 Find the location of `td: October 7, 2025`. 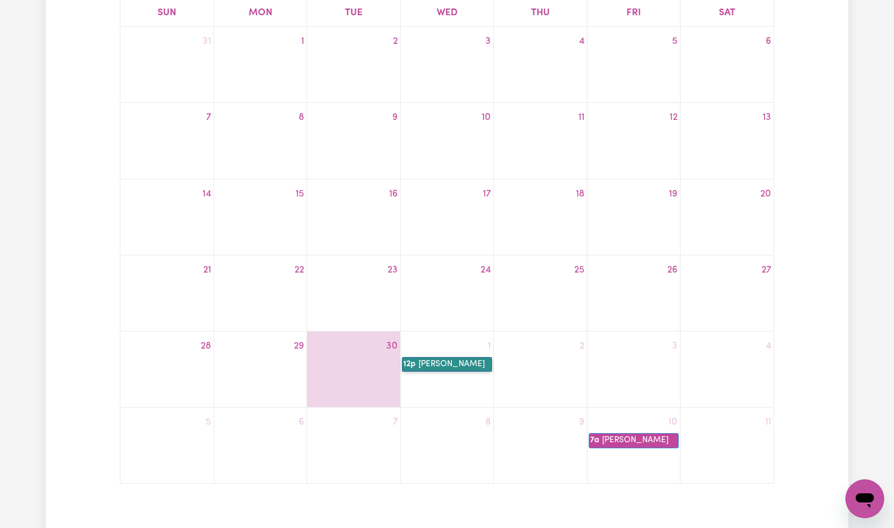

td: October 7, 2025 is located at coordinates (353, 445).